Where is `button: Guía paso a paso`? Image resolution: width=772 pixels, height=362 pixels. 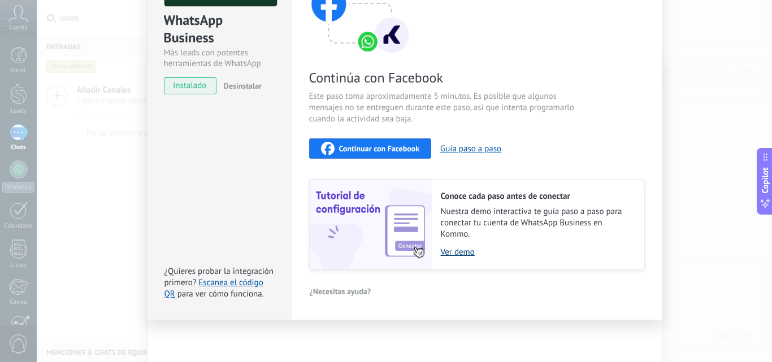 button: Guía paso a paso is located at coordinates (471, 149).